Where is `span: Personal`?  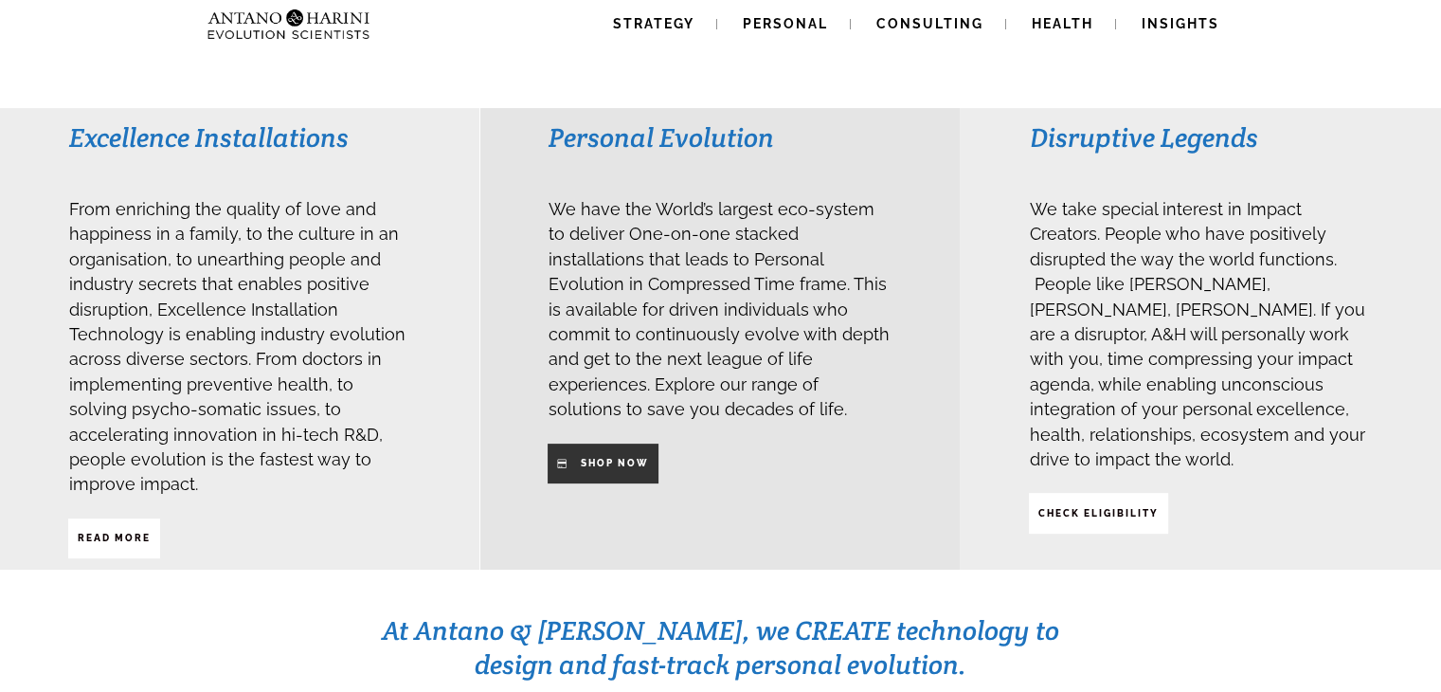
span: Personal is located at coordinates (786, 24).